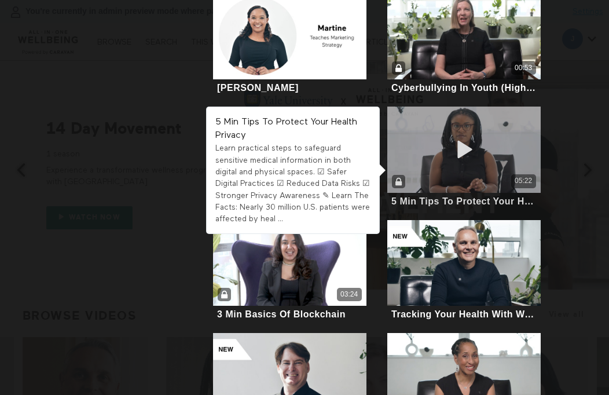 Image resolution: width=609 pixels, height=395 pixels. I want to click on div: Tracking Your Health With Wearables, so click(464, 314).